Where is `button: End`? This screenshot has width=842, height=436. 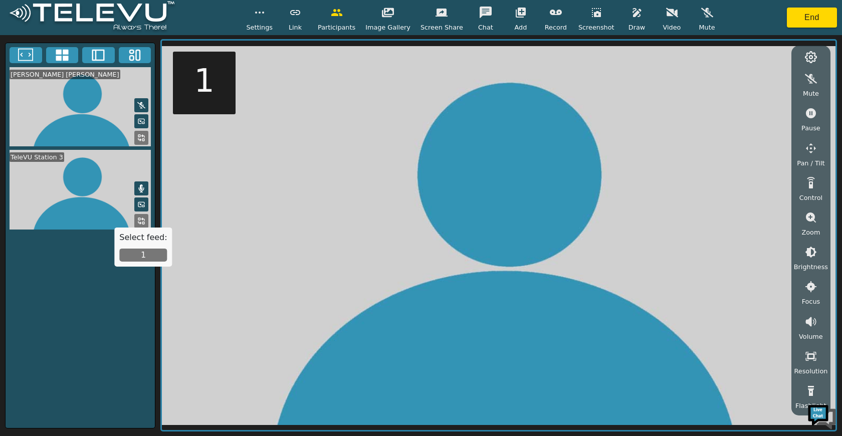
button: End is located at coordinates (812, 18).